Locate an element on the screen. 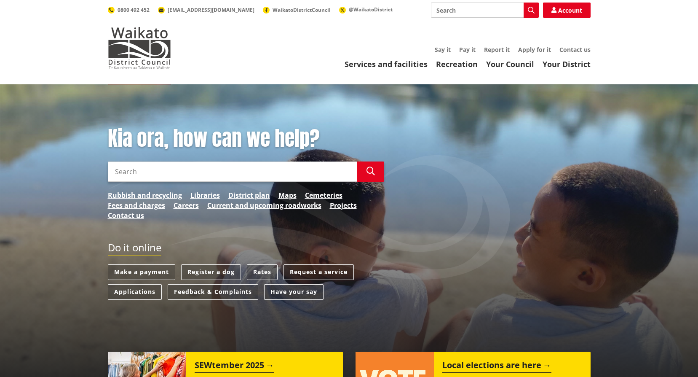  a: Say it is located at coordinates (443, 49).